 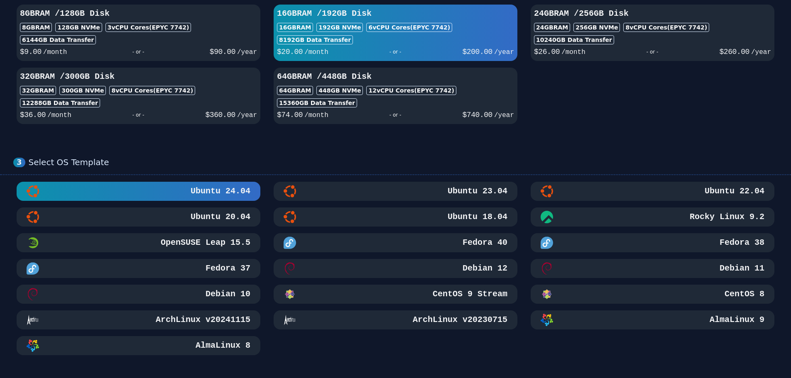 What do you see at coordinates (33, 346) in the screenshot?
I see `img: AlmaLinux 8` at bounding box center [33, 346].